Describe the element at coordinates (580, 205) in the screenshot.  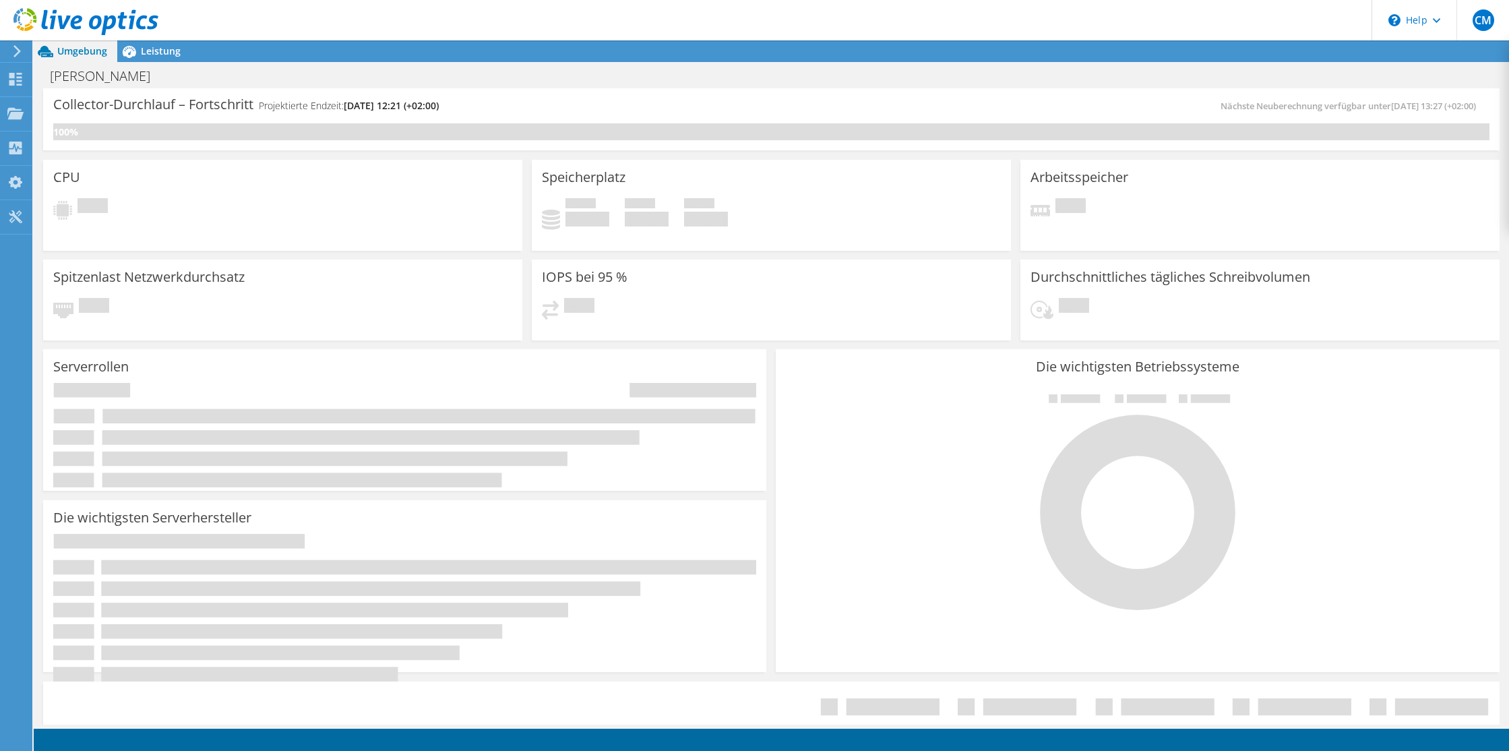
I see `span: Belegt` at that location.